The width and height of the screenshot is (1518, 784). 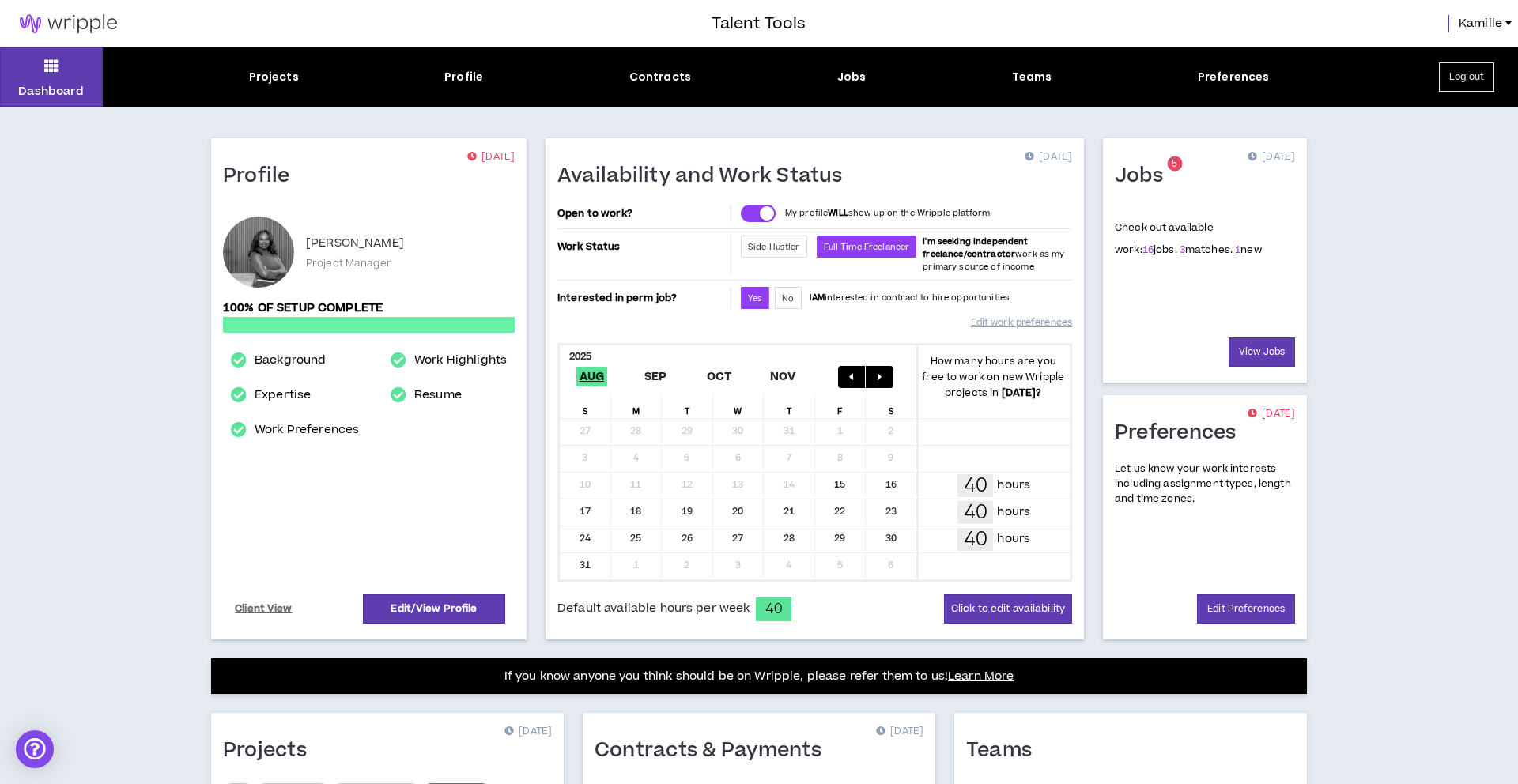 What do you see at coordinates (636, 406) in the screenshot?
I see `div: M` at bounding box center [636, 406].